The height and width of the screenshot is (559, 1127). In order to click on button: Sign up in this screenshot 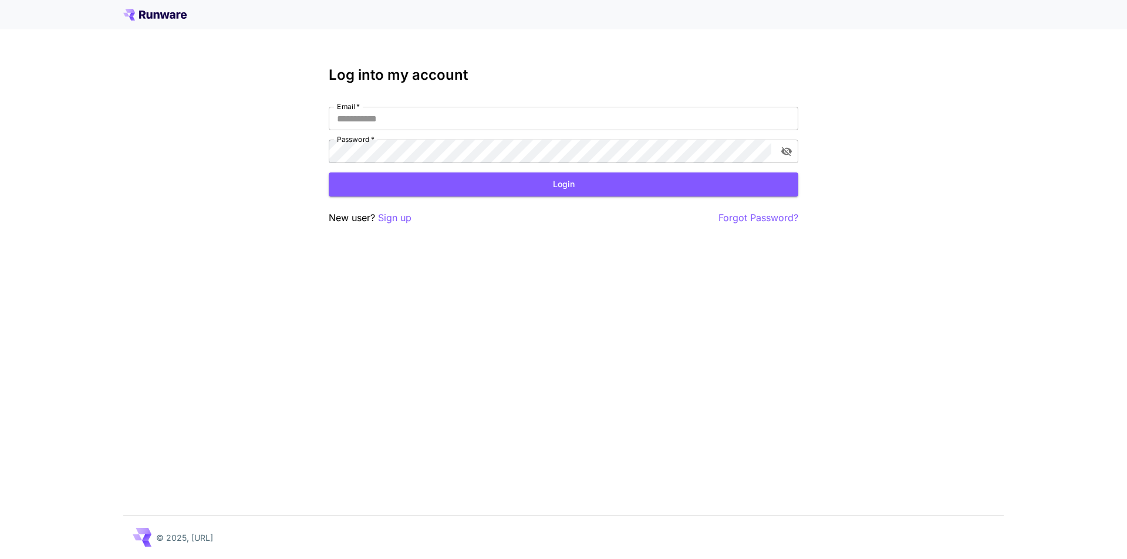, I will do `click(394, 218)`.